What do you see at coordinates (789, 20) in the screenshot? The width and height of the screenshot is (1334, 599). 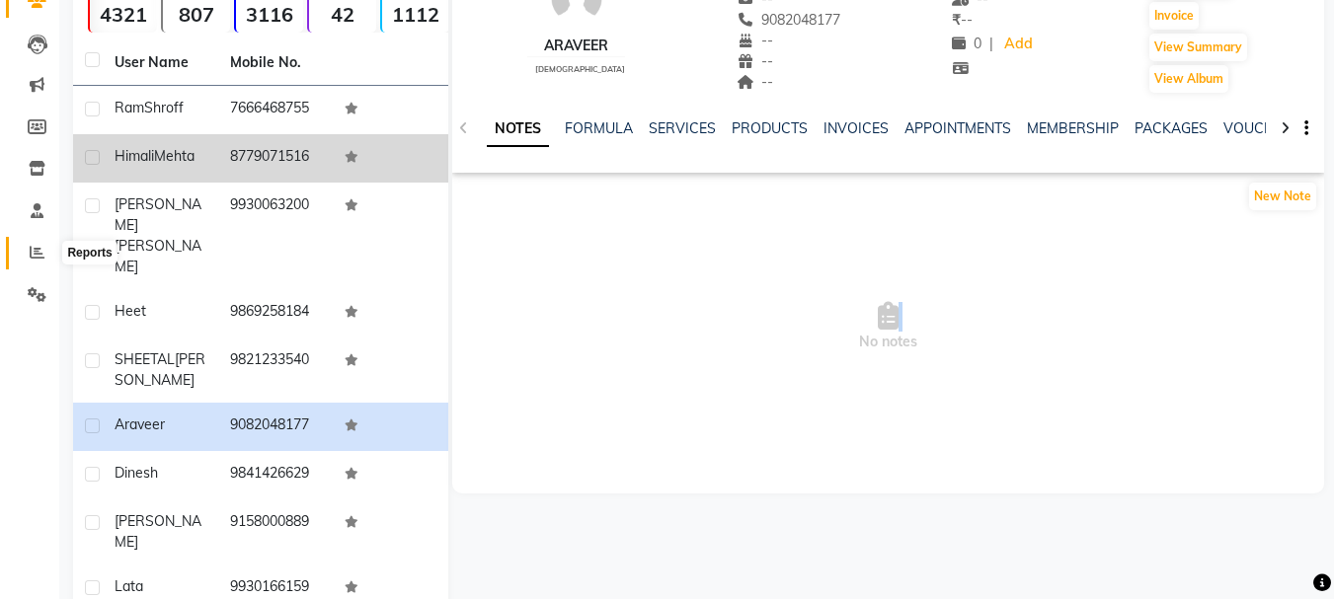 I see `span: 9082048177` at bounding box center [789, 20].